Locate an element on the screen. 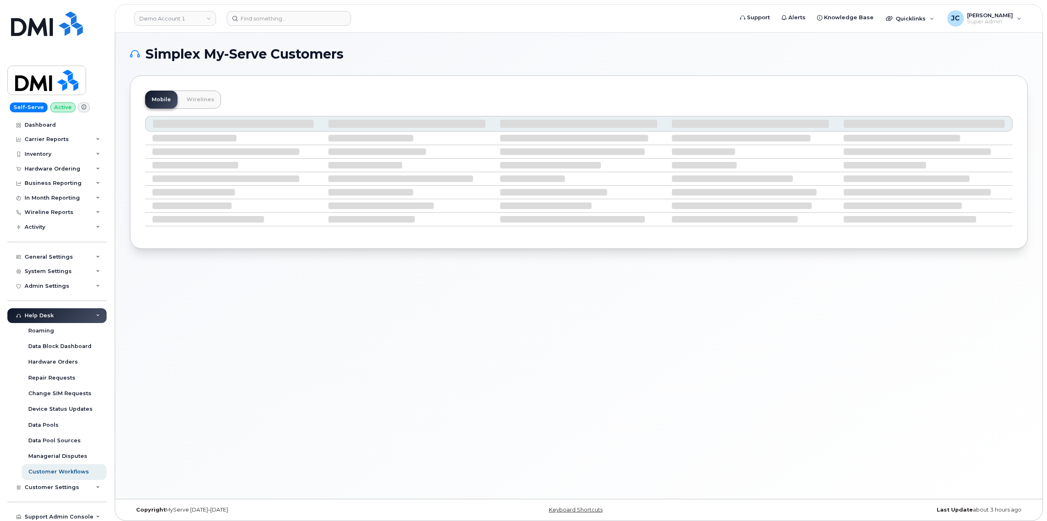  a: Keyboard Shortcuts is located at coordinates (576, 510).